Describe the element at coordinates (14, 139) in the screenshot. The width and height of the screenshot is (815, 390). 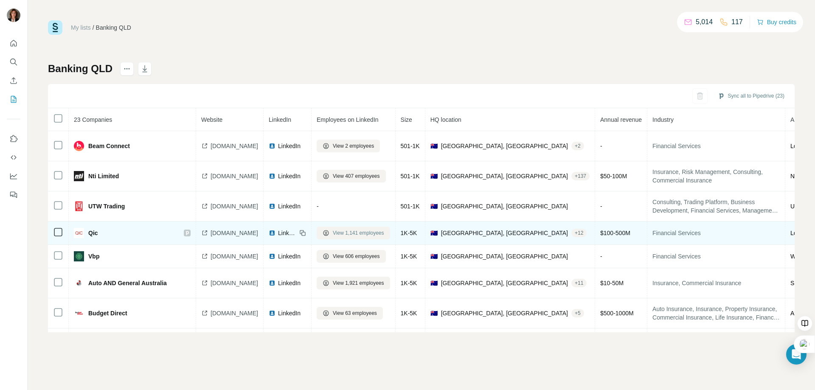
I see `button: Use Surfe on LinkedIn` at that location.